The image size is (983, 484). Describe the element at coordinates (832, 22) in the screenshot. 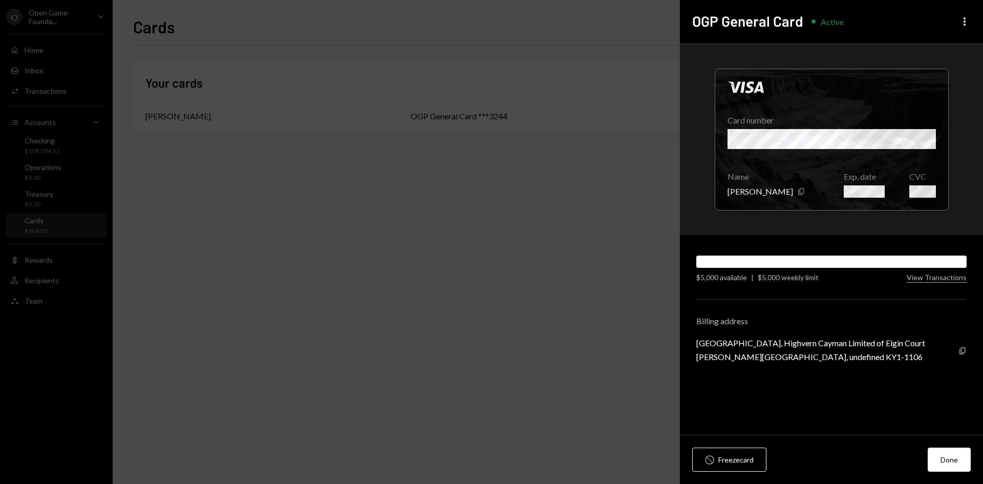

I see `div: Active` at that location.